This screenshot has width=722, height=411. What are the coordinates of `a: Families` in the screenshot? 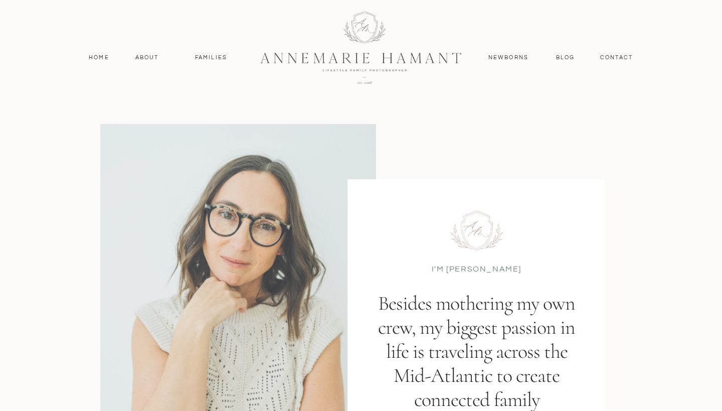 It's located at (211, 58).